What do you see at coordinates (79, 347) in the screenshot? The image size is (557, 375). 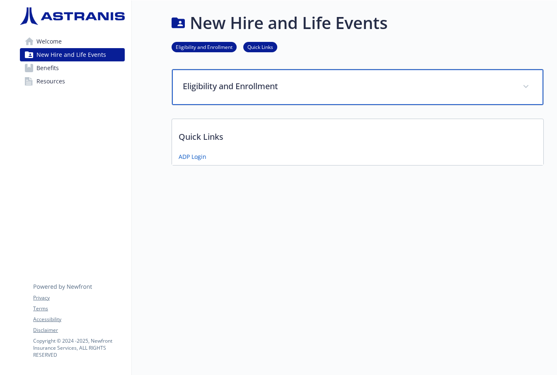 I see `p: Copyright © 2024 - 2025 , Newfront Insurance Services, ALL RIGHTS RESERVED` at bounding box center [79, 347].